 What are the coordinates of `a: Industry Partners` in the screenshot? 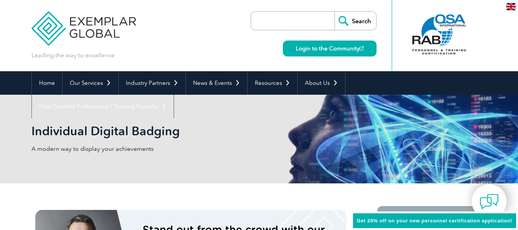 It's located at (152, 83).